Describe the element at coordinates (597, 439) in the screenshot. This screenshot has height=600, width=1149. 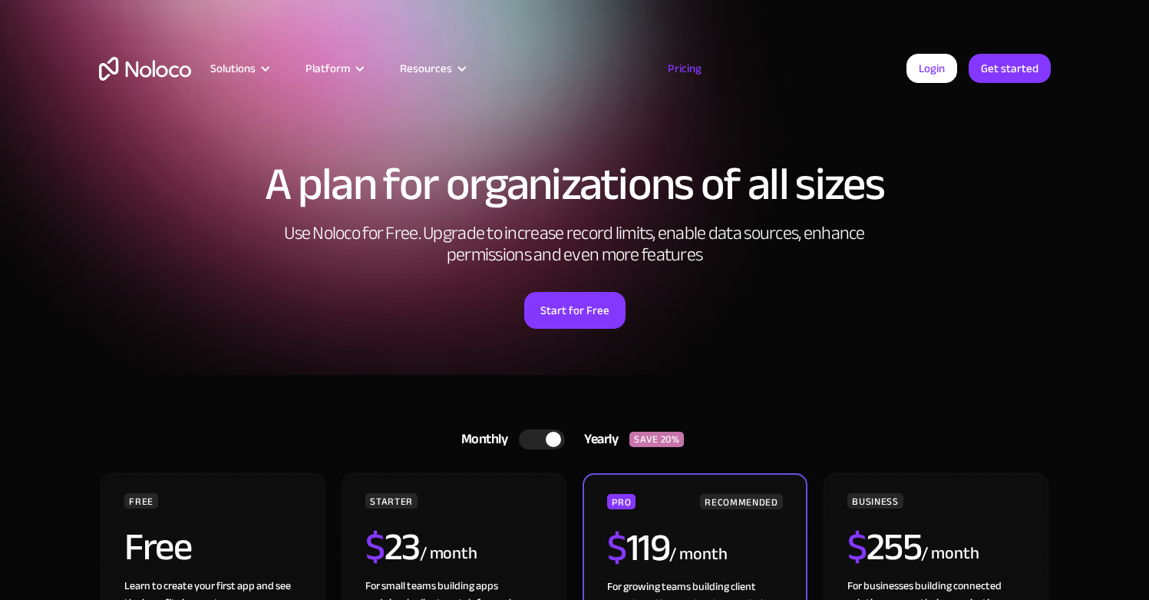
I see `div: Yearly` at that location.